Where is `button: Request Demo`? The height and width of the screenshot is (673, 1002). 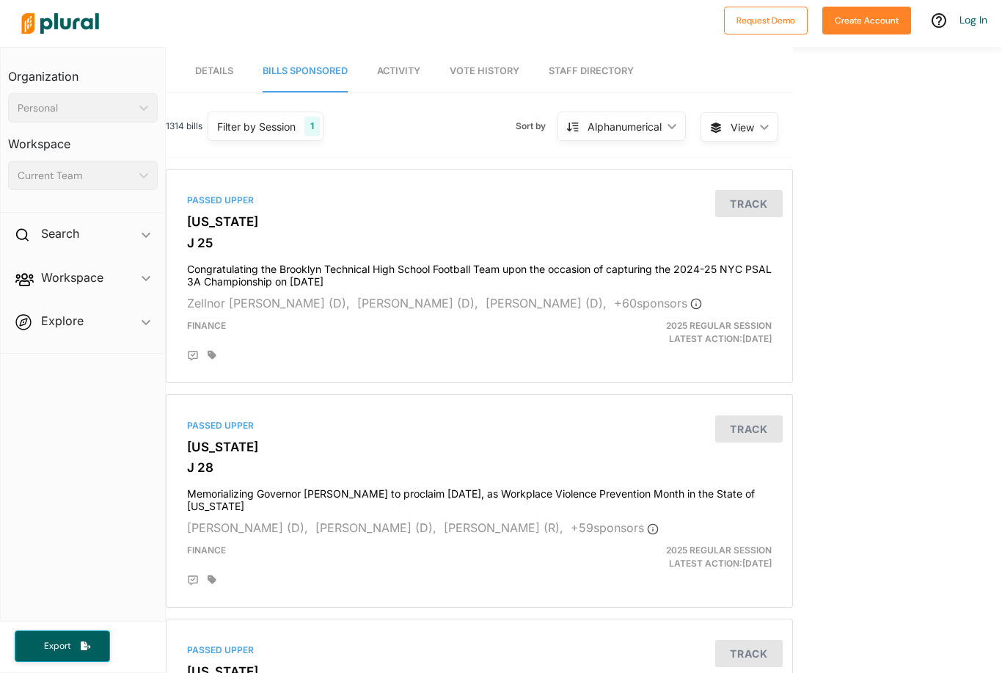
button: Request Demo is located at coordinates (766, 21).